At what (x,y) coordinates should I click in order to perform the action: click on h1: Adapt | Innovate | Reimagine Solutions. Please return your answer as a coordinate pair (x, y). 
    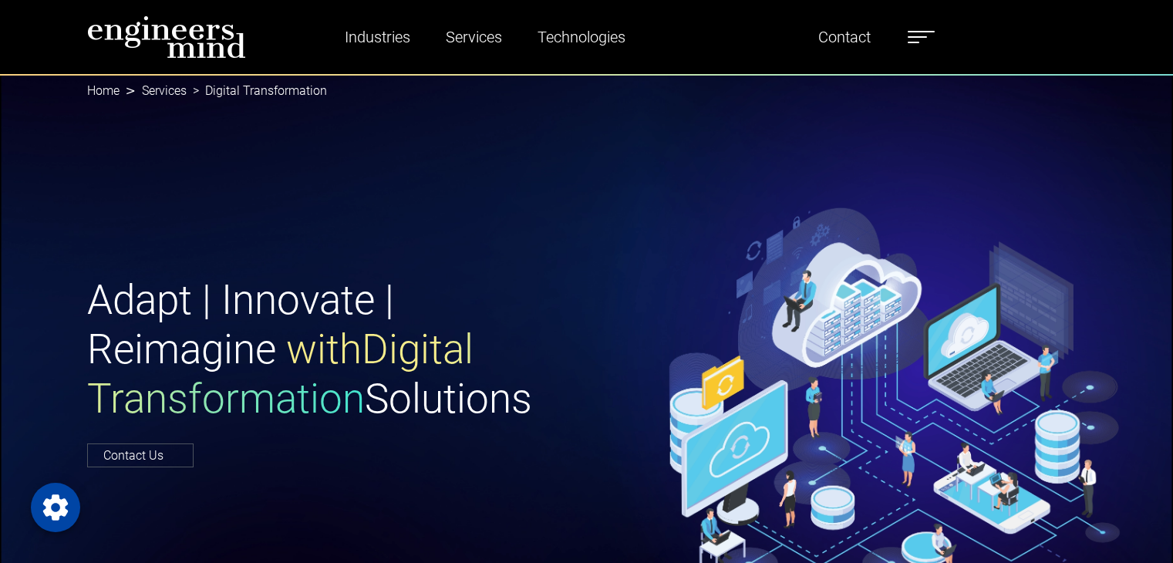
    Looking at the image, I should click on (333, 349).